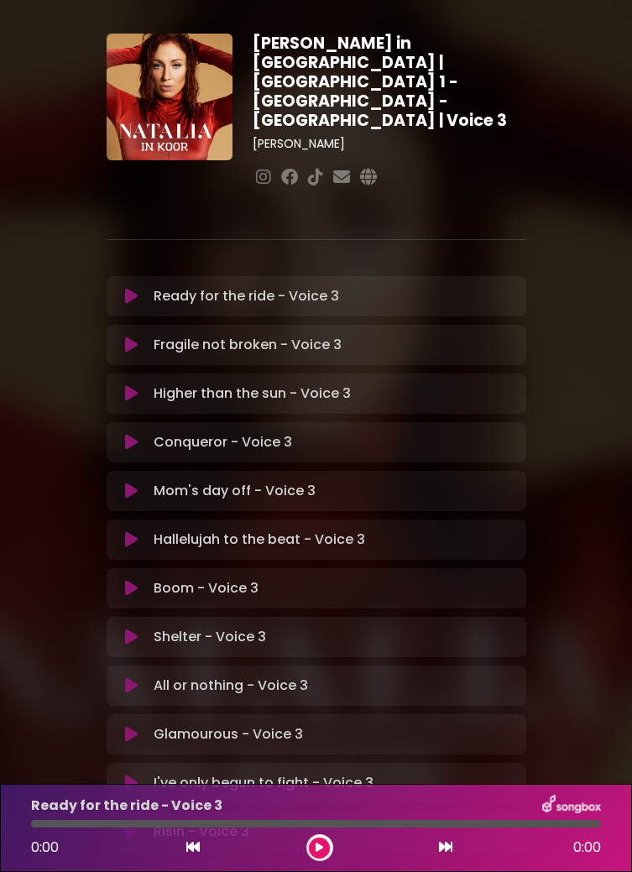 This screenshot has height=872, width=632. Describe the element at coordinates (170, 97) in the screenshot. I see `img: YTVS25JmS9CLUqXqkEhs` at that location.